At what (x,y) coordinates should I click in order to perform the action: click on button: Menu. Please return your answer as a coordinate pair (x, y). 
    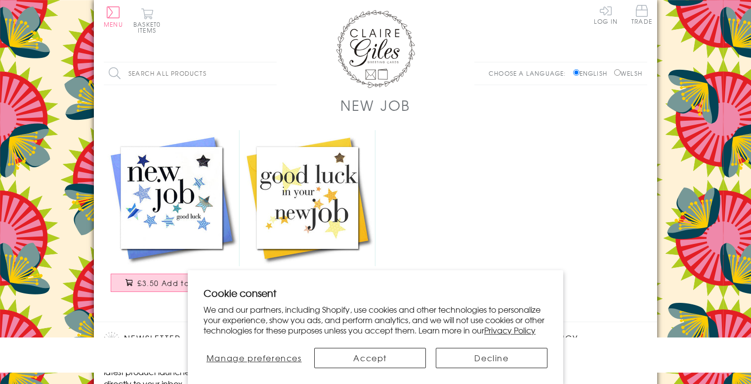
    Looking at the image, I should click on (113, 17).